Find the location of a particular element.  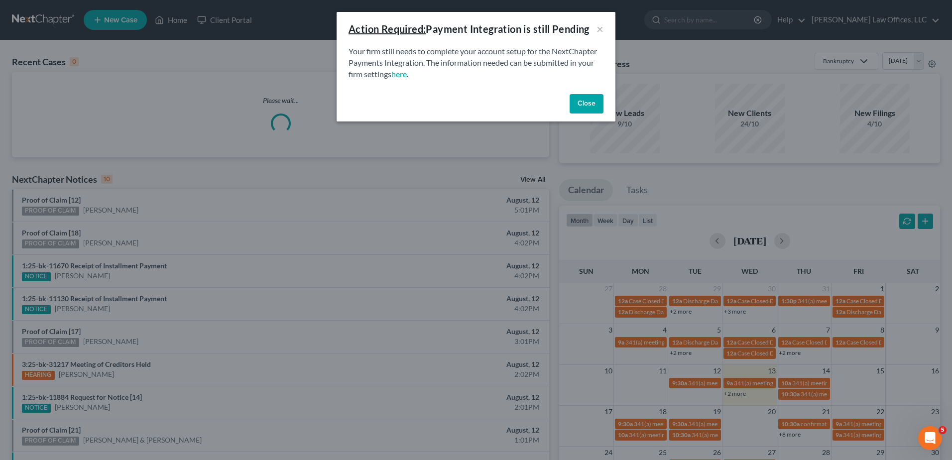

button: Close is located at coordinates (587, 104).